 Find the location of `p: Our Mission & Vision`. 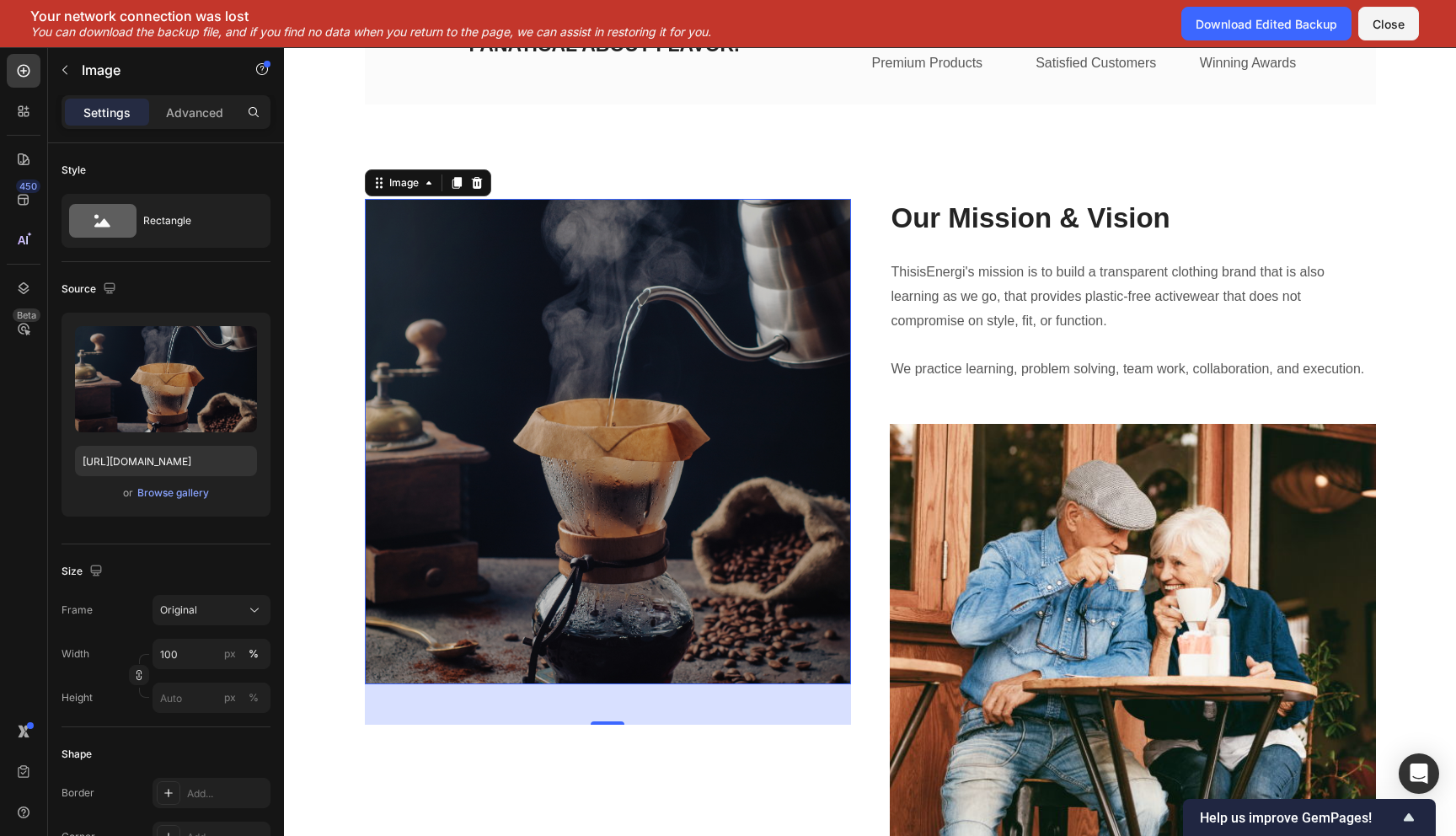

p: Our Mission & Vision is located at coordinates (848, 171).